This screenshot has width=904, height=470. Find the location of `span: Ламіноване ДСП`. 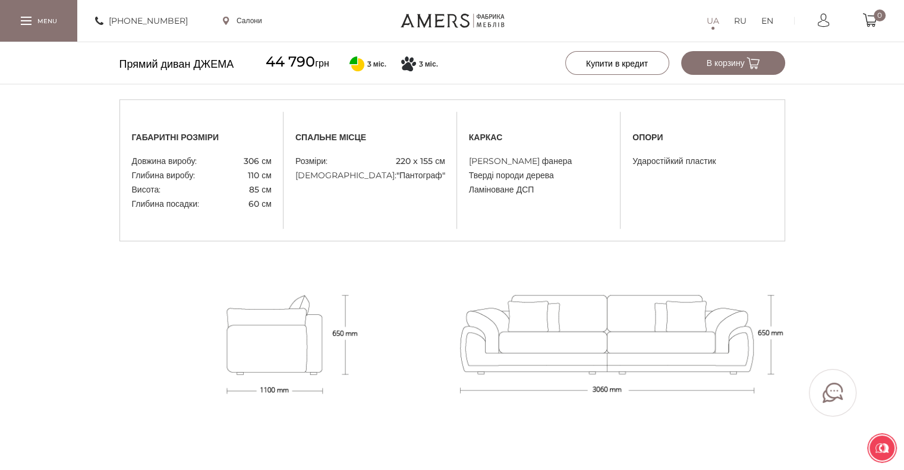

span: Ламіноване ДСП is located at coordinates (501, 190).